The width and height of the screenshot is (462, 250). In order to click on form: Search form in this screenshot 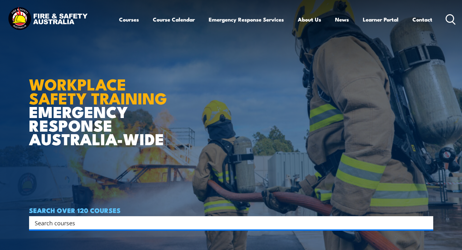, I will do `click(228, 222)`.